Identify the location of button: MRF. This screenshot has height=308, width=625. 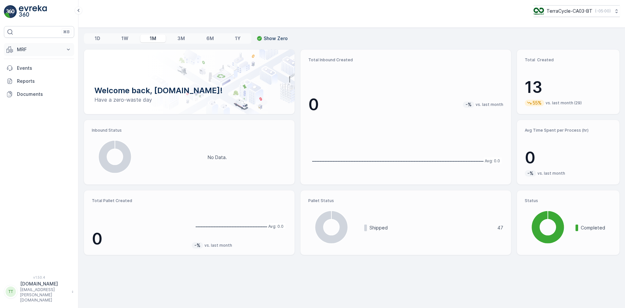
(39, 49).